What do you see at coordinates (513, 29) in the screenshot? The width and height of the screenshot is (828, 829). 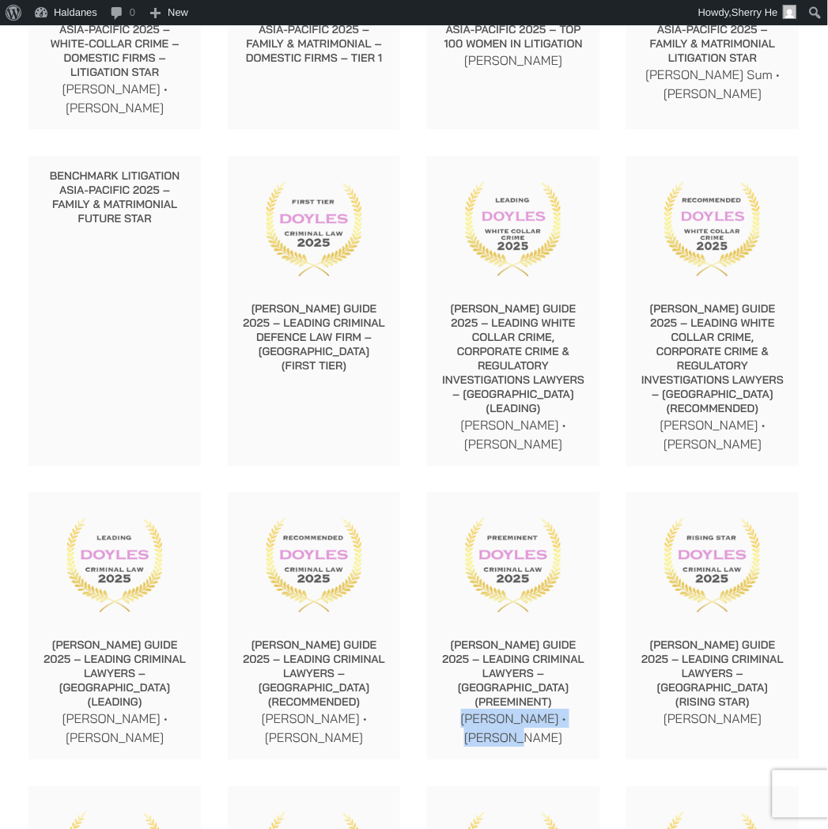 I see `p: Benchmark Litigation Asia-Pacific 2025 – Top 100 Women in Litigation` at bounding box center [513, 29].